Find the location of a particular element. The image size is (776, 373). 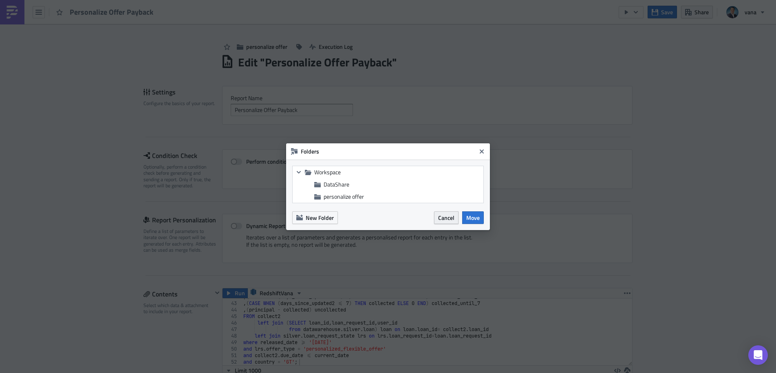

button: Move is located at coordinates (473, 218).